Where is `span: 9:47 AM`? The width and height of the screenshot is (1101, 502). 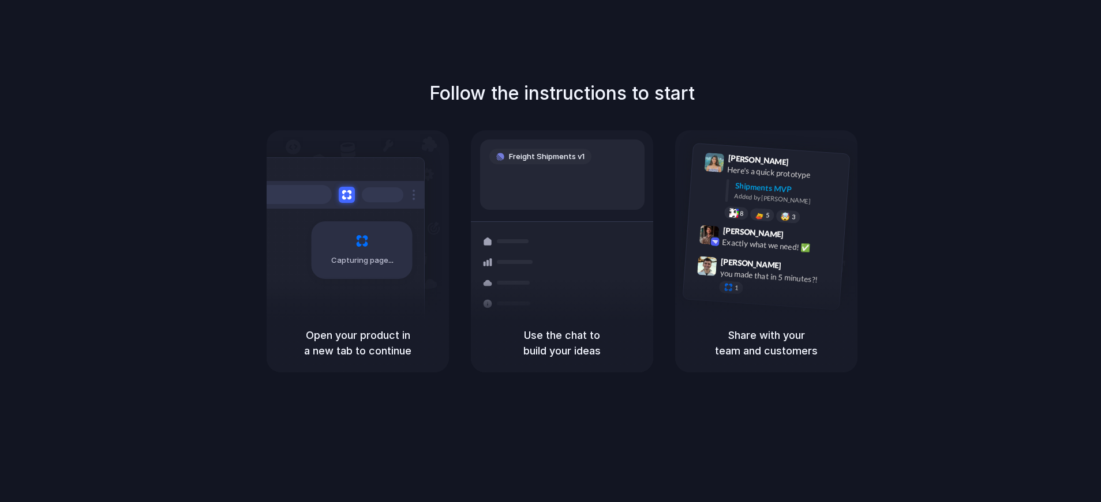
span: 9:47 AM is located at coordinates (796, 268).